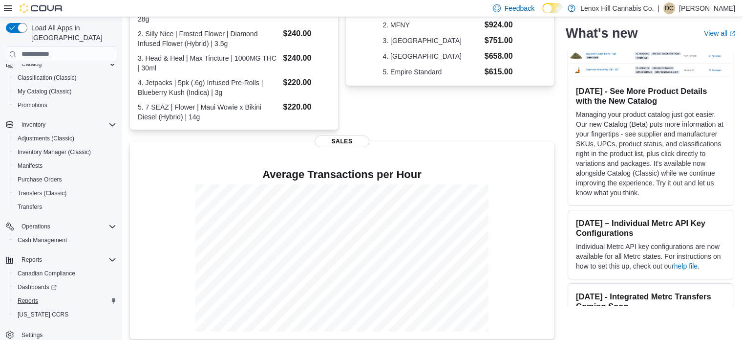 The image size is (743, 340). What do you see at coordinates (32, 105) in the screenshot?
I see `a: Promotions` at bounding box center [32, 105].